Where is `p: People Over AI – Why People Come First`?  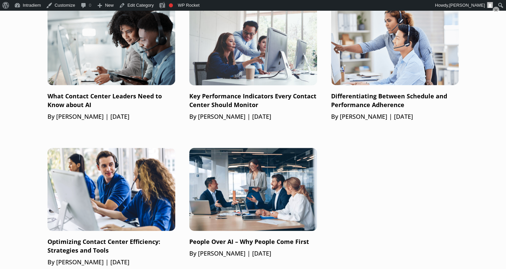 p: People Over AI – Why People Come First is located at coordinates (253, 242).